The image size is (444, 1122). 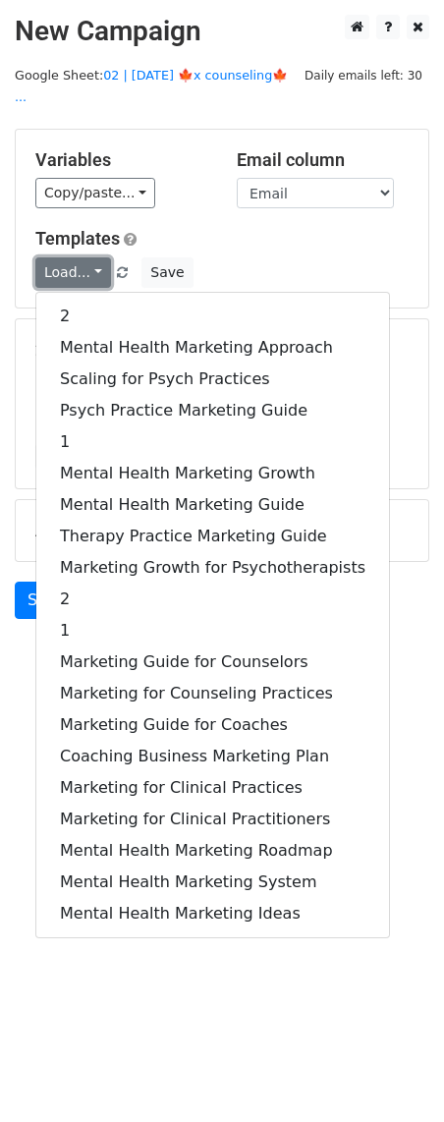 I want to click on a: Marketing for Clinical Practices, so click(x=212, y=788).